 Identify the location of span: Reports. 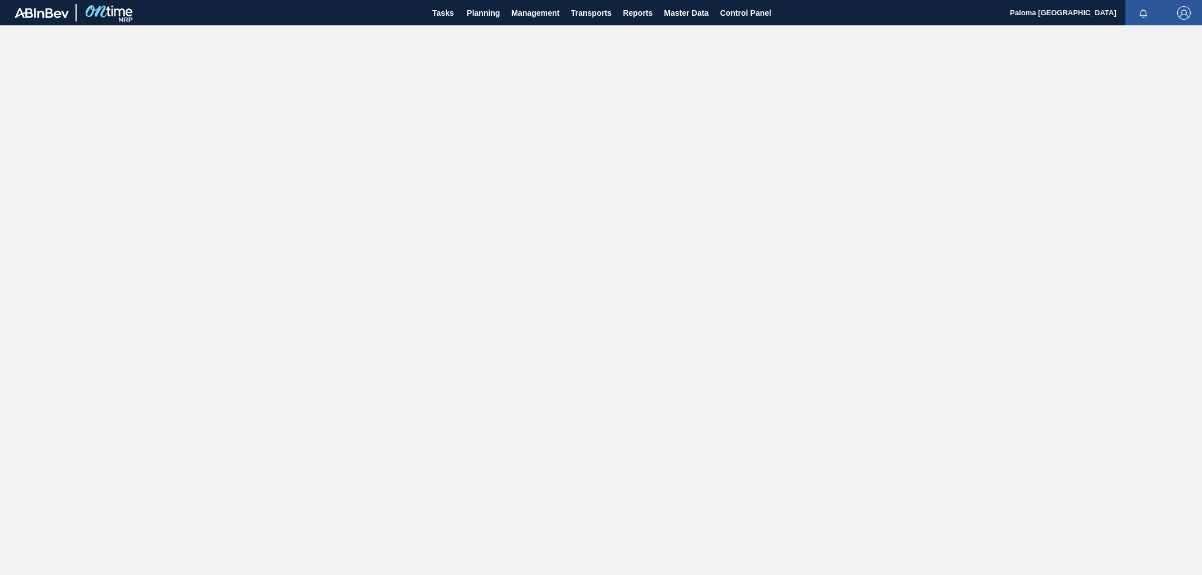
(637, 13).